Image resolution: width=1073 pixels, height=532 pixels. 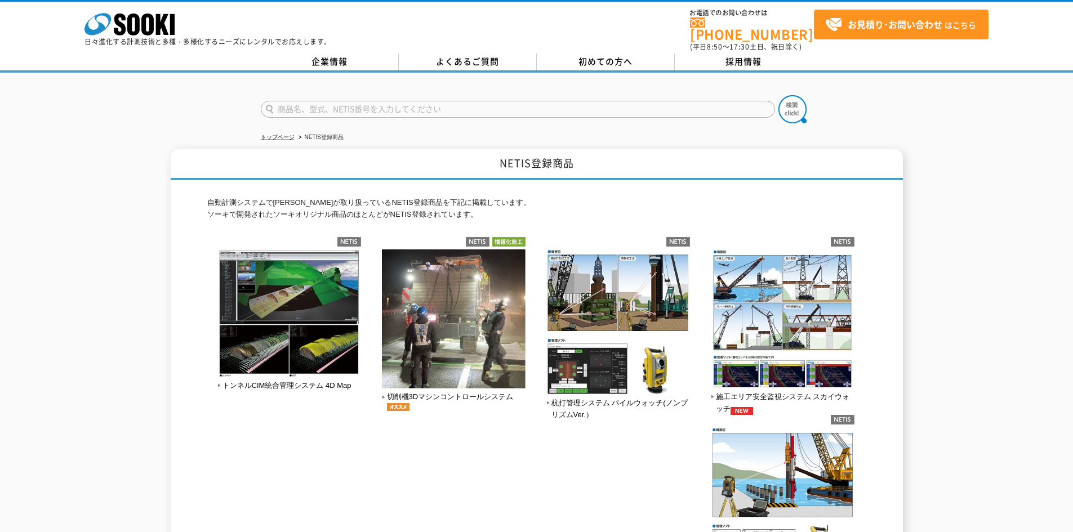 I want to click on input: 商品名、型式、NETIS番号を入力してください, so click(x=518, y=109).